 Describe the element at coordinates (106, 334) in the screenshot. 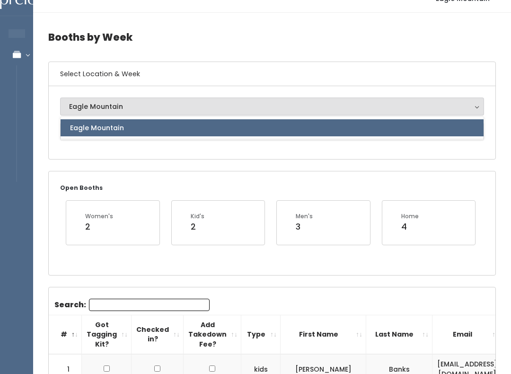

I see `th: Got Tagging Kit?: activate to sort column ascending` at that location.